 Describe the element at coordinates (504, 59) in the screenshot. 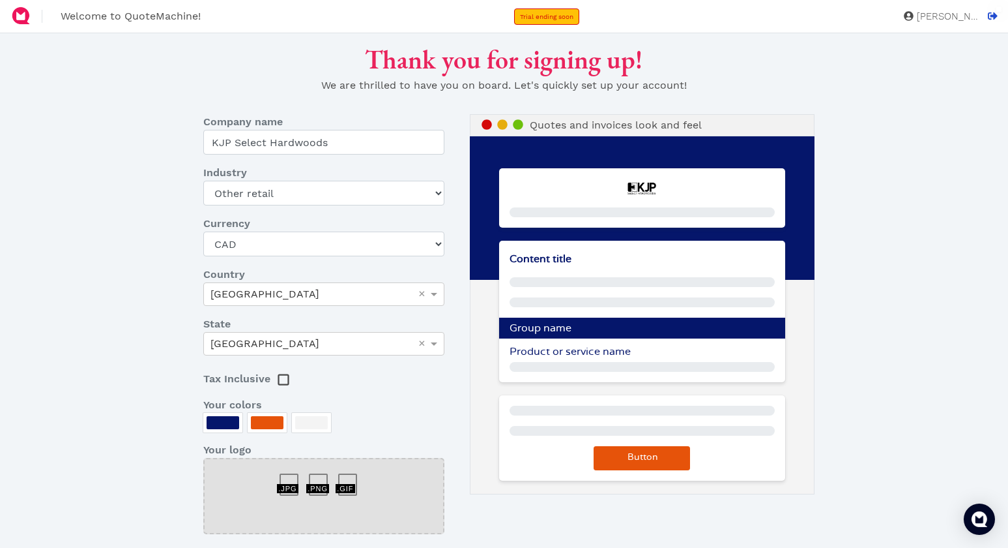

I see `span: Thank you for signing up!` at that location.